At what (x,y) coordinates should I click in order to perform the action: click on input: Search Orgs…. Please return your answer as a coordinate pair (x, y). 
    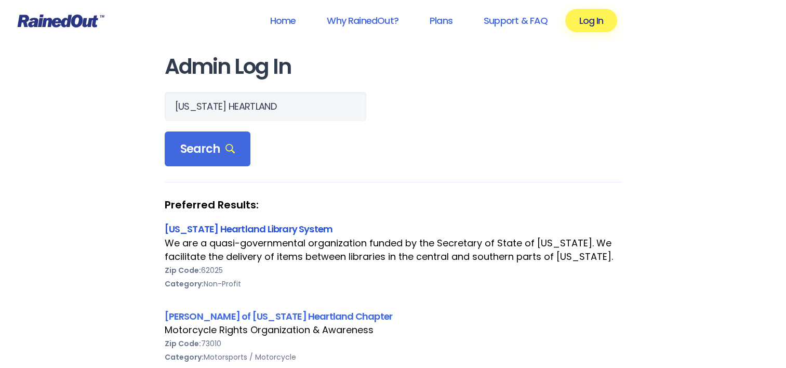
    Looking at the image, I should click on (265, 106).